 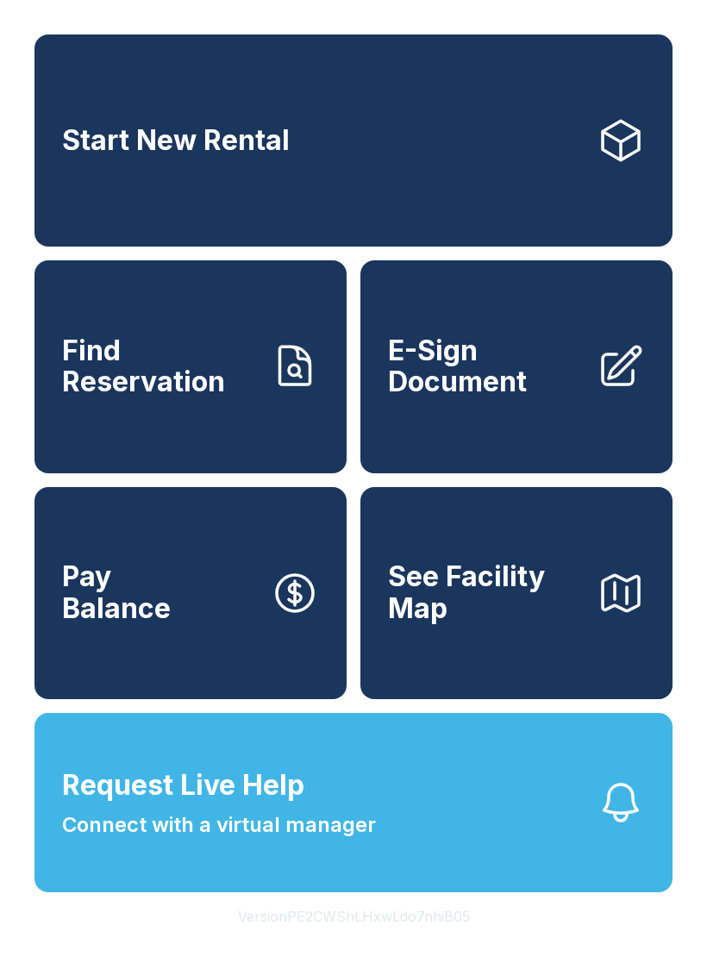 What do you see at coordinates (517, 593) in the screenshot?
I see `button: See Facility Map` at bounding box center [517, 593].